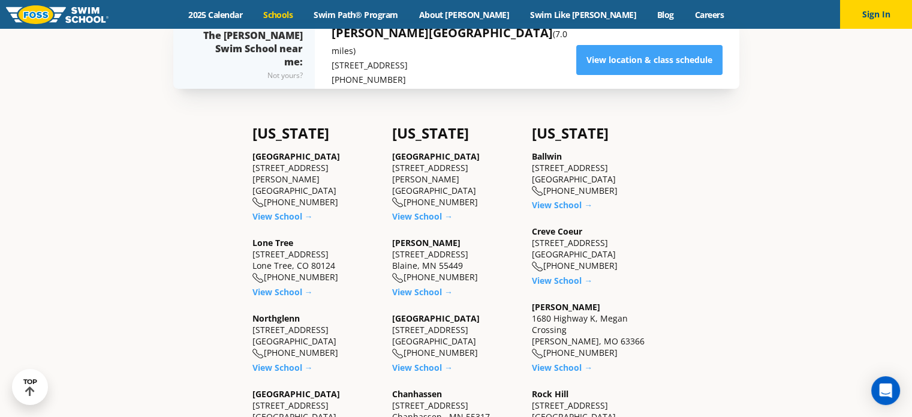  I want to click on a: Lone Tree, so click(273, 242).